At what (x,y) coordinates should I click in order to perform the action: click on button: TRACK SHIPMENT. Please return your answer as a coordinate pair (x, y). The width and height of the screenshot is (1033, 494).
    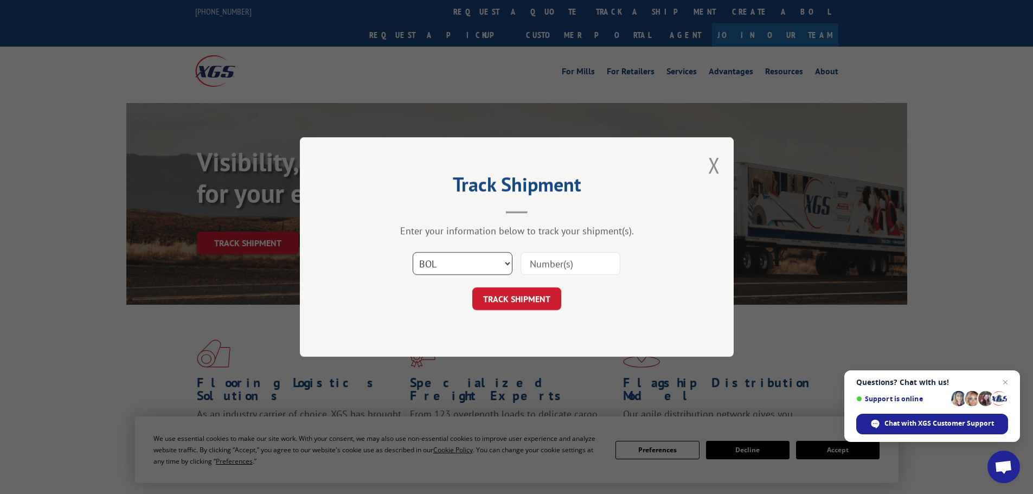
    Looking at the image, I should click on (517, 299).